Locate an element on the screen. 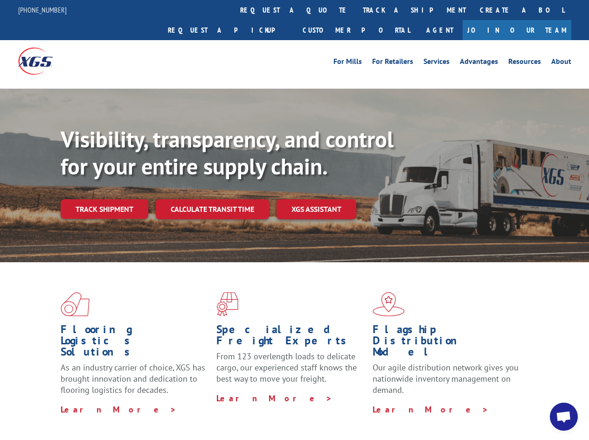 The width and height of the screenshot is (589, 440). a: Agent is located at coordinates (440, 30).